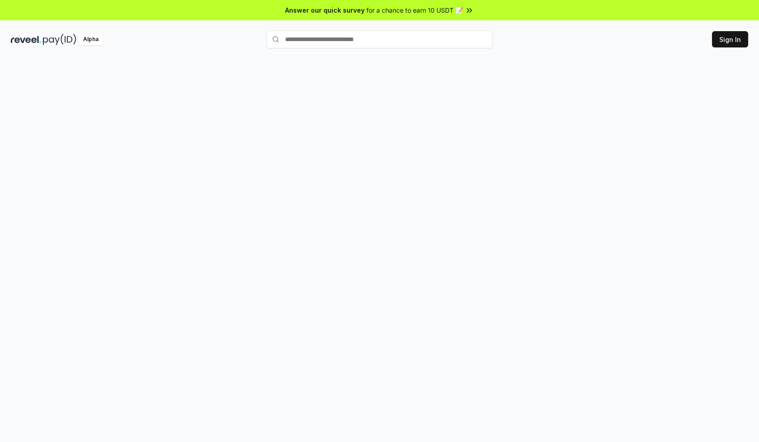 The height and width of the screenshot is (442, 759). Describe the element at coordinates (415, 10) in the screenshot. I see `span: for a chance to earn 10 USDT 📝` at that location.